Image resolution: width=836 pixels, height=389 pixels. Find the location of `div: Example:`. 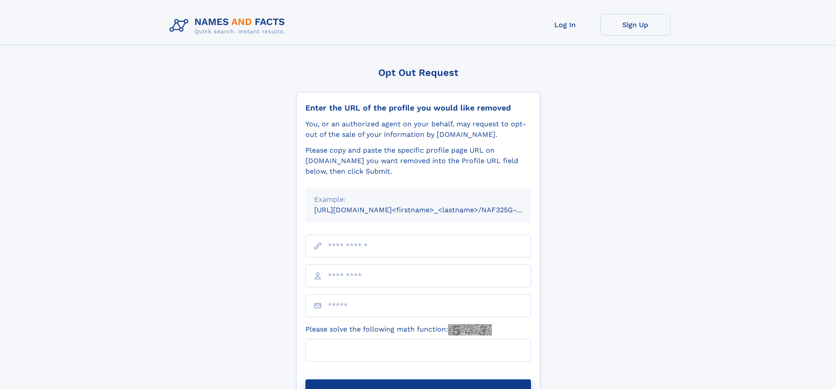

div: Example: is located at coordinates (418, 200).